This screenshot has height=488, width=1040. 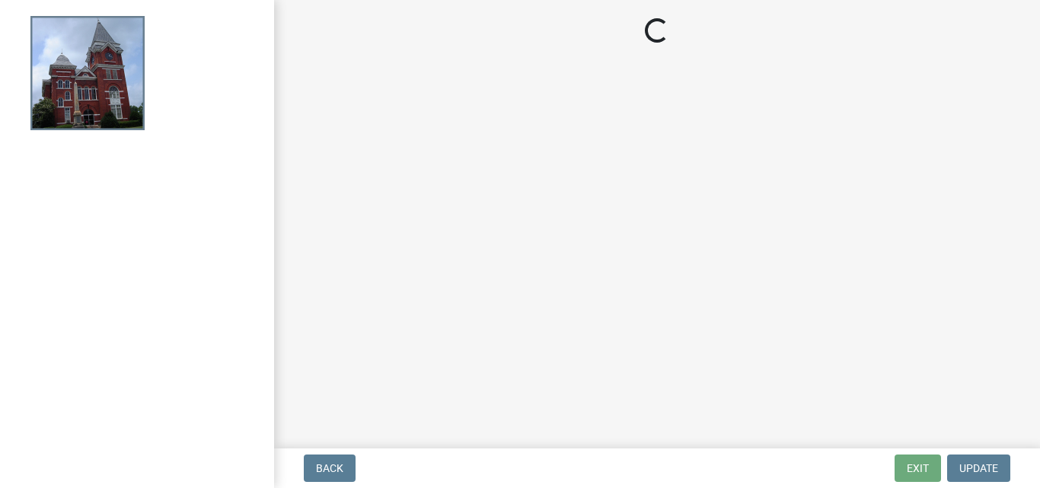 I want to click on span: Update, so click(x=978, y=468).